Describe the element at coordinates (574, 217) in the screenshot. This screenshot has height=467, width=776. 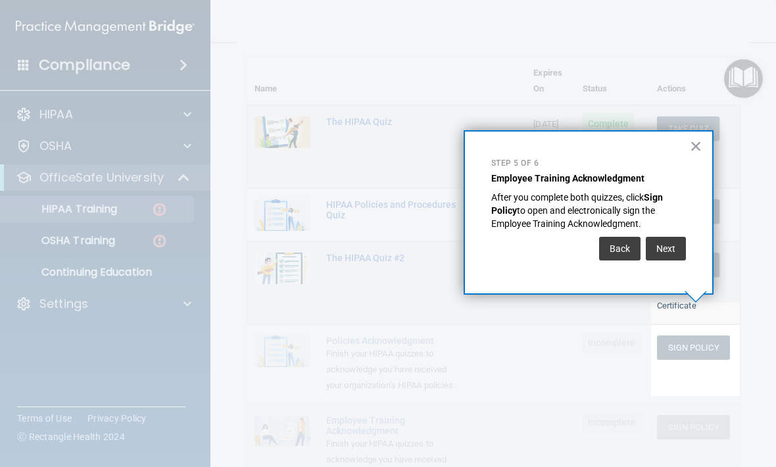
I see `span: to open and electronically sign the Employee Training Acknowledgment.` at that location.